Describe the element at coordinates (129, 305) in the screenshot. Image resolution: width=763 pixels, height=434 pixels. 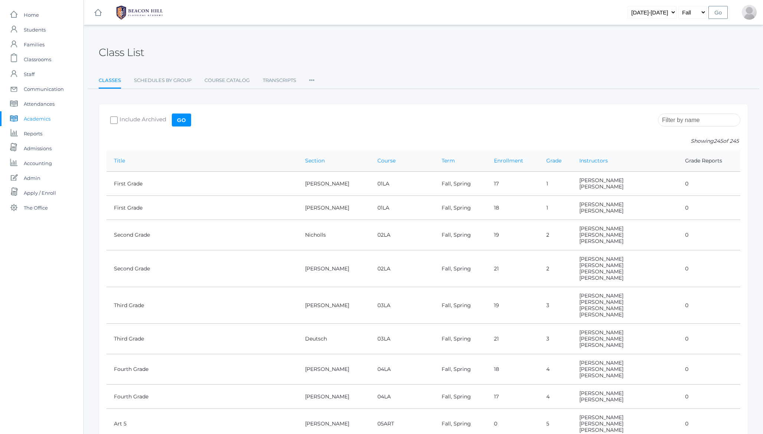
I see `a: Third Grade` at that location.